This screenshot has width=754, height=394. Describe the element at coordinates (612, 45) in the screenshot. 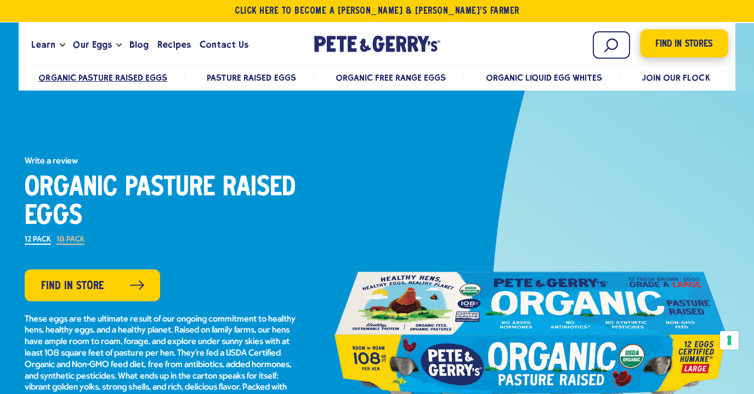

I see `input: Search` at that location.